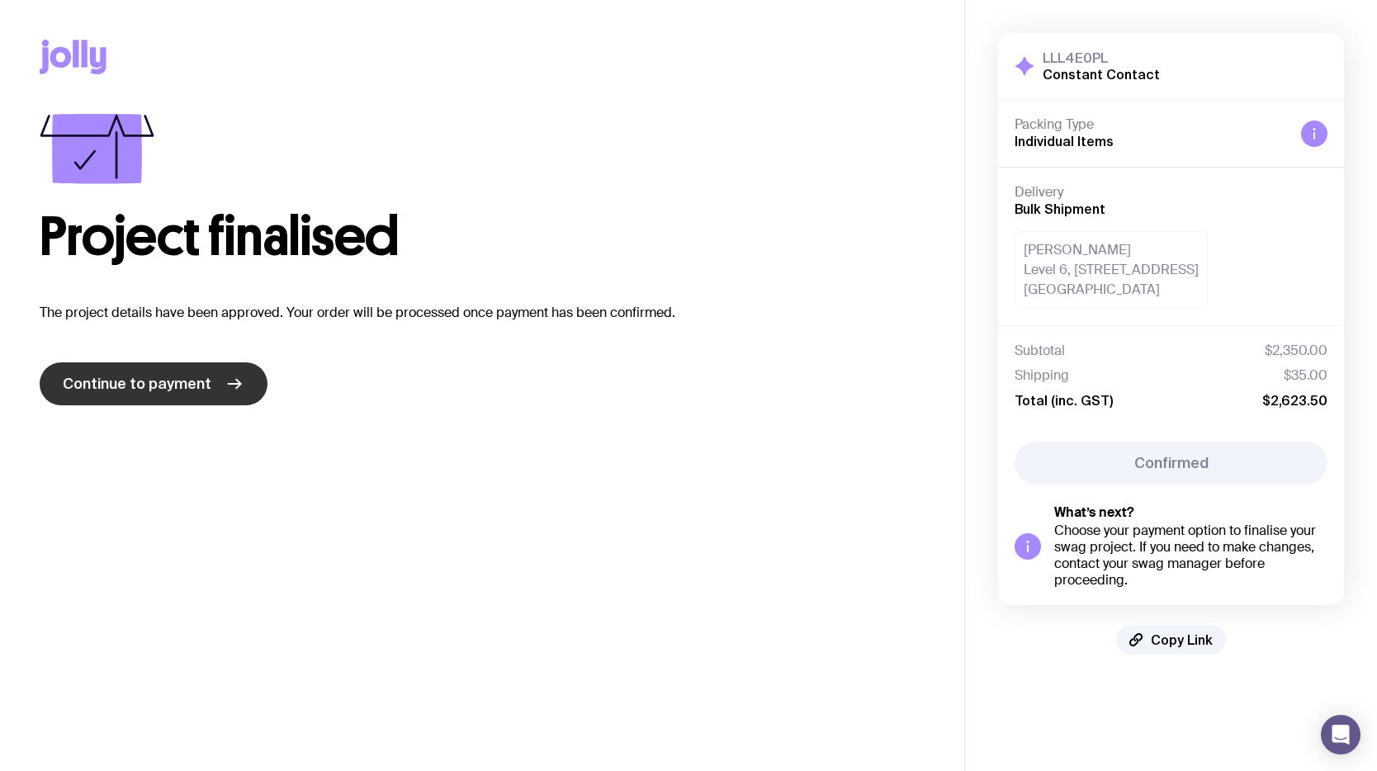  I want to click on span: Individual Items, so click(1064, 141).